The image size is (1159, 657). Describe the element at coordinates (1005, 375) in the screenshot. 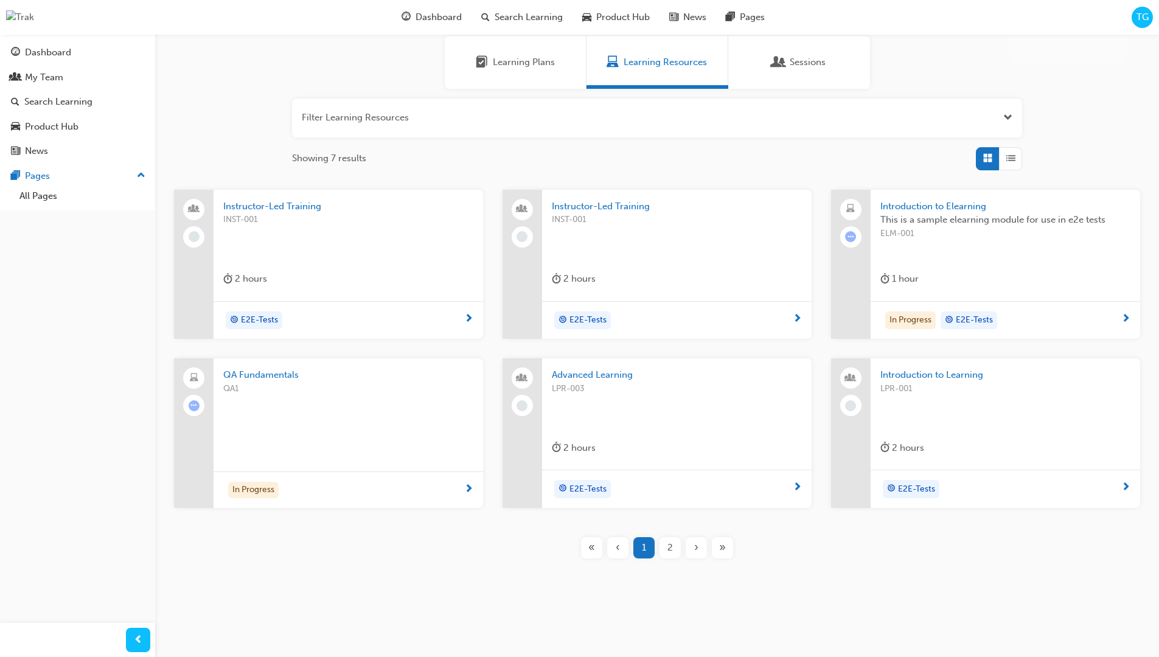

I see `span: Introduction to Learning` at that location.